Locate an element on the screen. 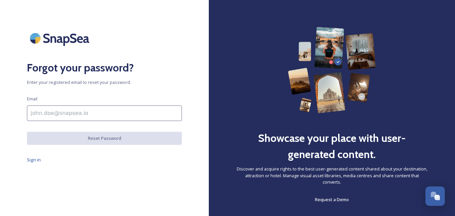 The width and height of the screenshot is (455, 216). span: Discover and acquire rights to the best user-generated content shared about your destination, att... is located at coordinates (332, 176).